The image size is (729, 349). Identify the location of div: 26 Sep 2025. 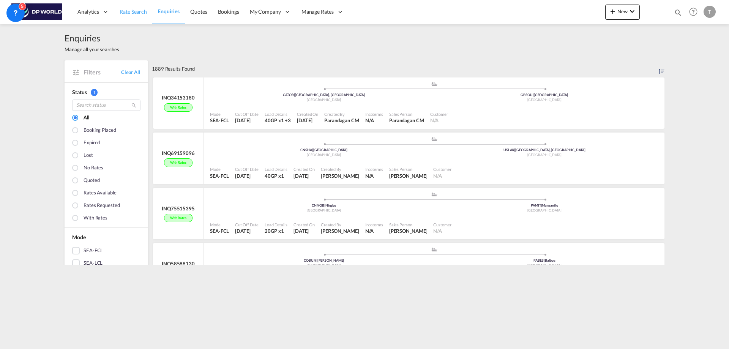
(247, 231).